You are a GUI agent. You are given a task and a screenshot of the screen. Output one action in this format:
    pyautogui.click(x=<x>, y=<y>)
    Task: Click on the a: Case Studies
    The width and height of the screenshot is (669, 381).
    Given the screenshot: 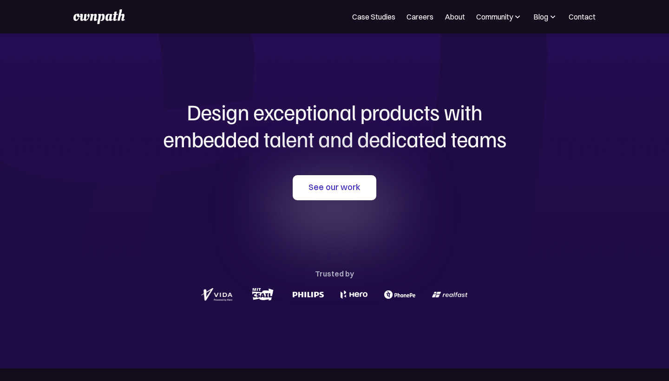 What is the action you would take?
    pyautogui.click(x=374, y=17)
    